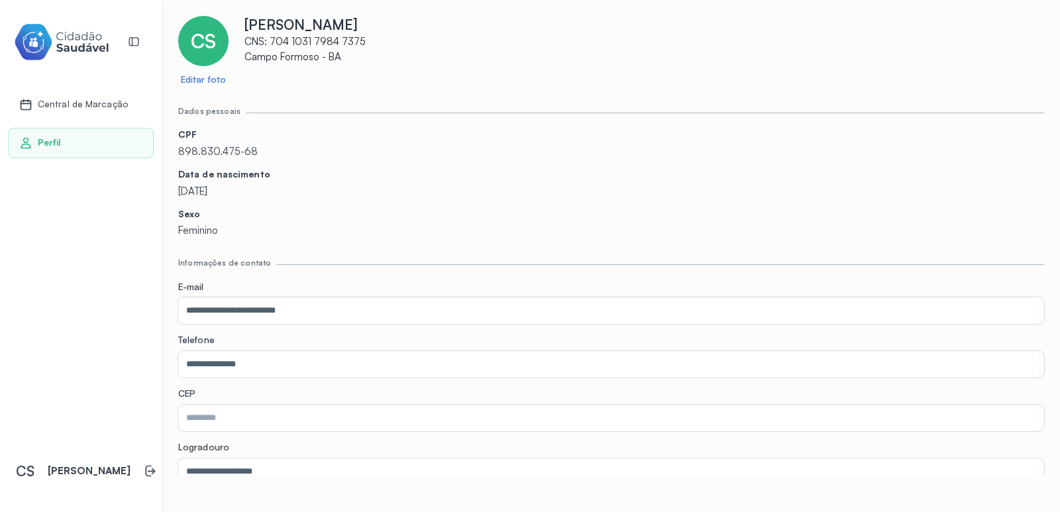 This screenshot has height=512, width=1060. What do you see at coordinates (81, 143) in the screenshot?
I see `a: Perfil` at bounding box center [81, 143].